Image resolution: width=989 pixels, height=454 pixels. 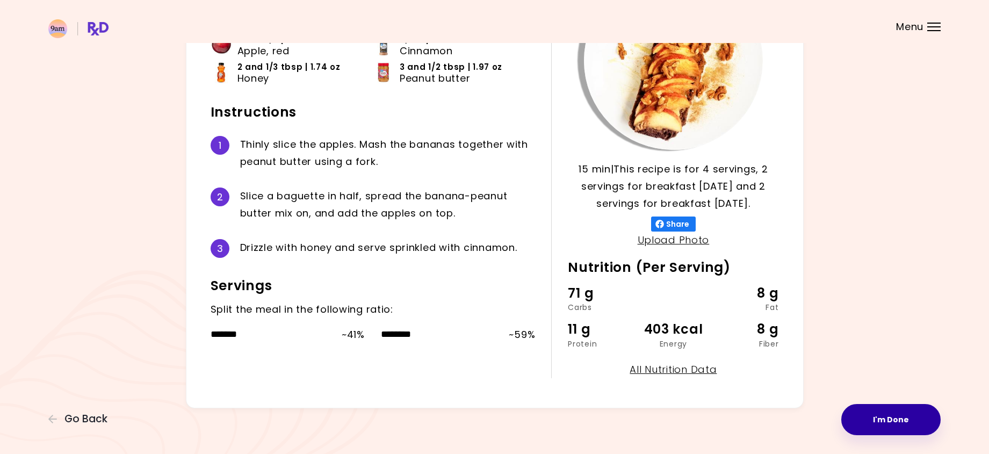 I want to click on div: 71 g, so click(x=603, y=293).